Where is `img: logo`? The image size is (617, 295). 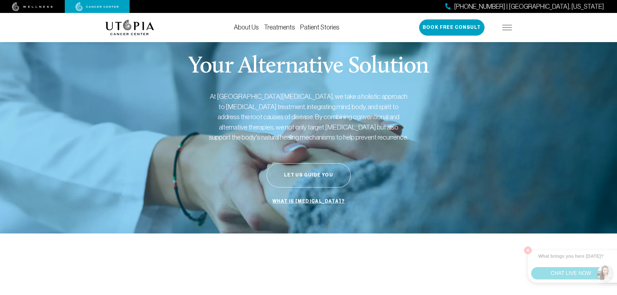
img: logo is located at coordinates (130, 28).